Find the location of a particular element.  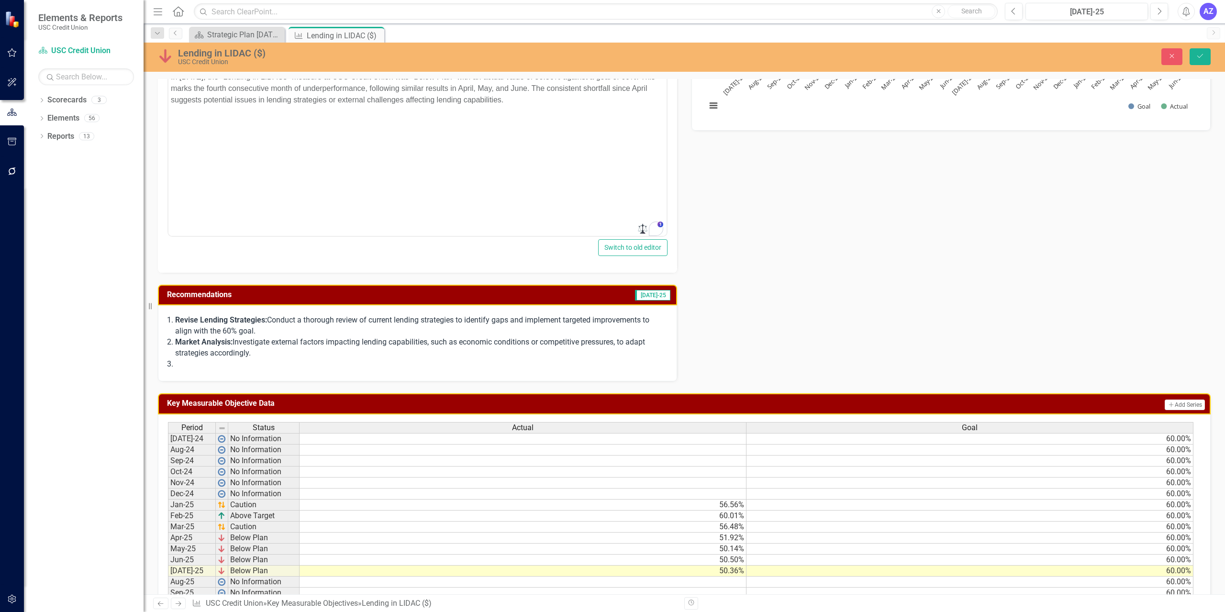

input: Search ClearPoint... is located at coordinates (596, 11).